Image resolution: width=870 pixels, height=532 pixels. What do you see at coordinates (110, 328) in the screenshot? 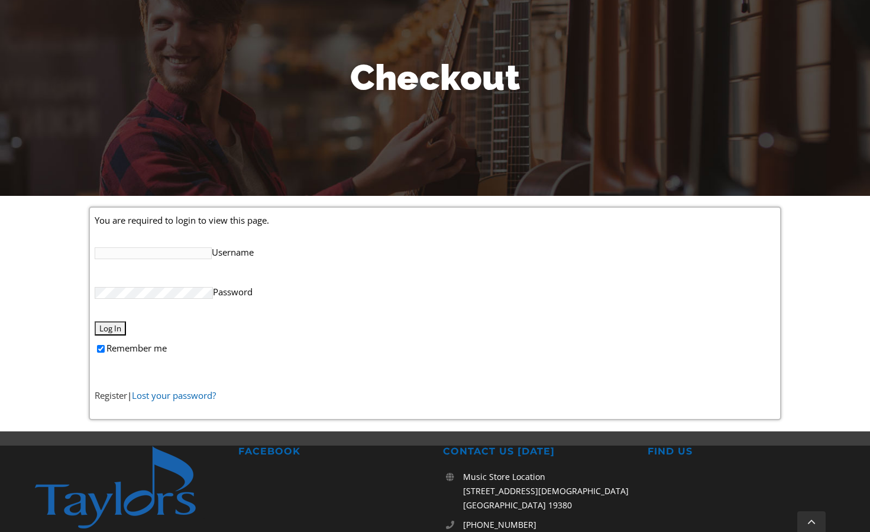
I see `input: Log In` at bounding box center [110, 328].